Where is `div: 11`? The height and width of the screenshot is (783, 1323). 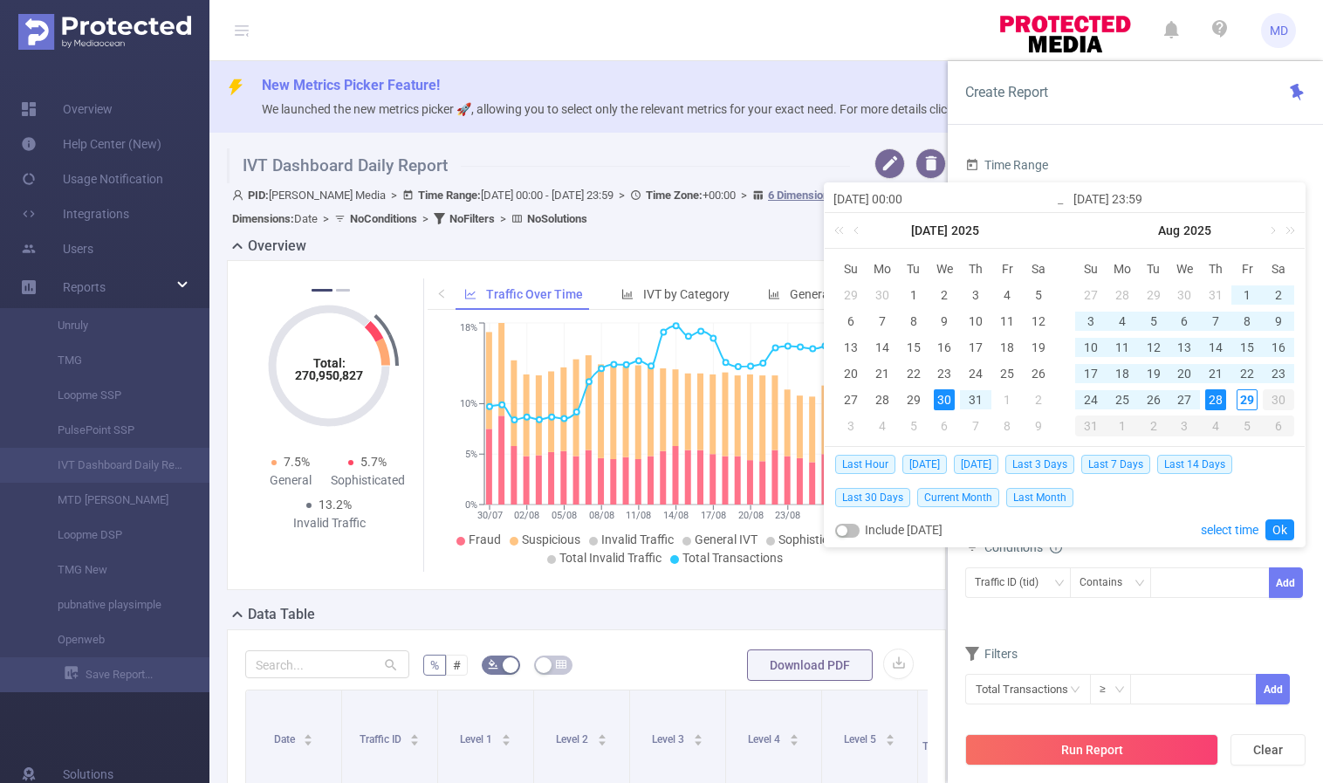
div: 11 is located at coordinates (1122, 347).